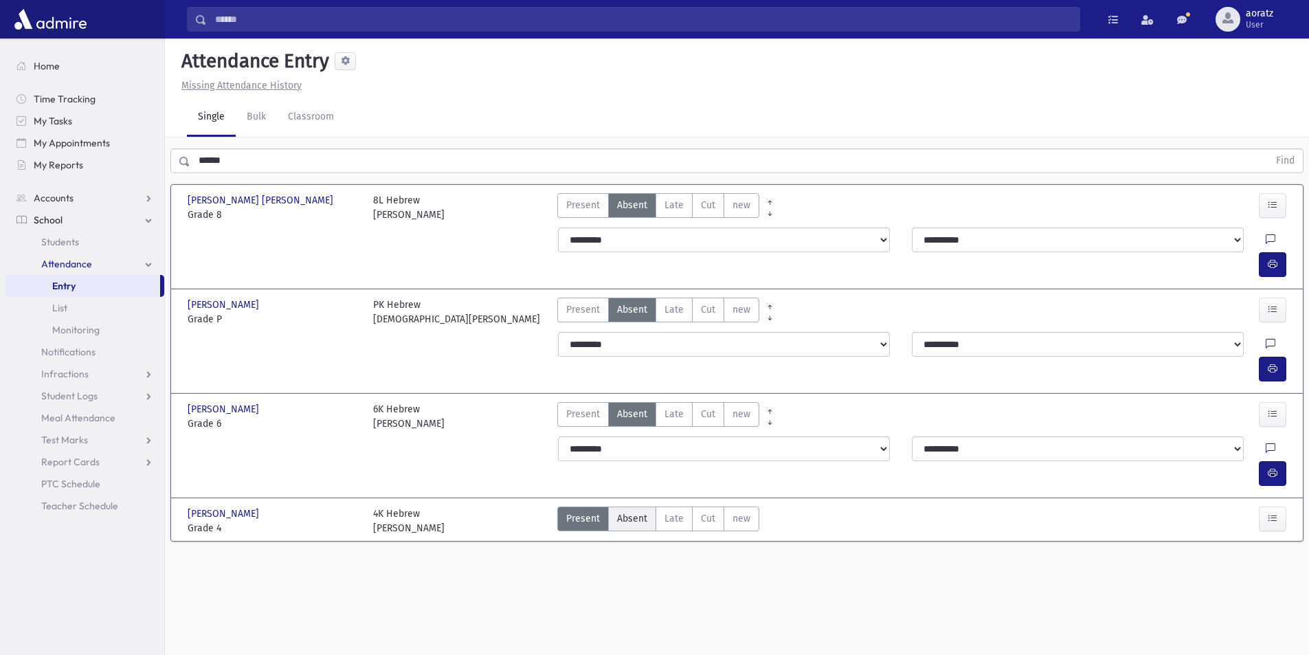 The image size is (1309, 655). I want to click on span: School, so click(48, 220).